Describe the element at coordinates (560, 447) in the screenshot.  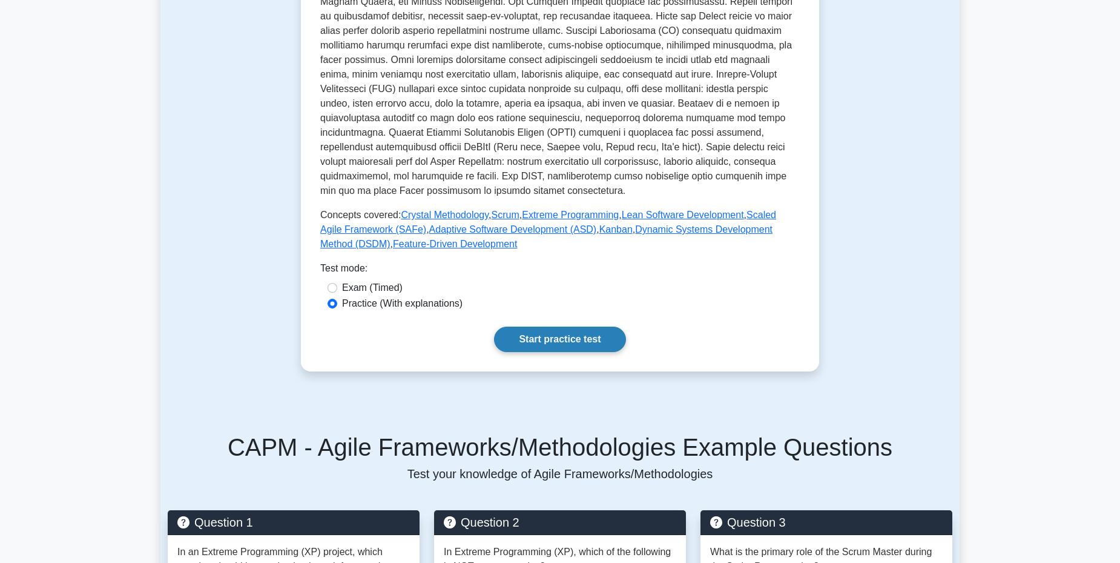
I see `h5: CAPM - Agile Frameworks/Methodologies Example Questions` at that location.